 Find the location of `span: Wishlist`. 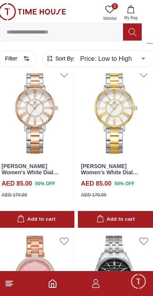

span: Wishlist is located at coordinates (110, 18).